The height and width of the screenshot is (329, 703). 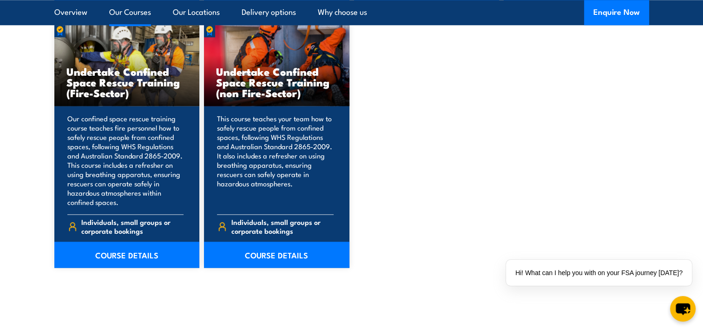 I want to click on p: This course teaches your team how to safely rescue people from confined spaces, following WHS Reg..., so click(x=275, y=160).